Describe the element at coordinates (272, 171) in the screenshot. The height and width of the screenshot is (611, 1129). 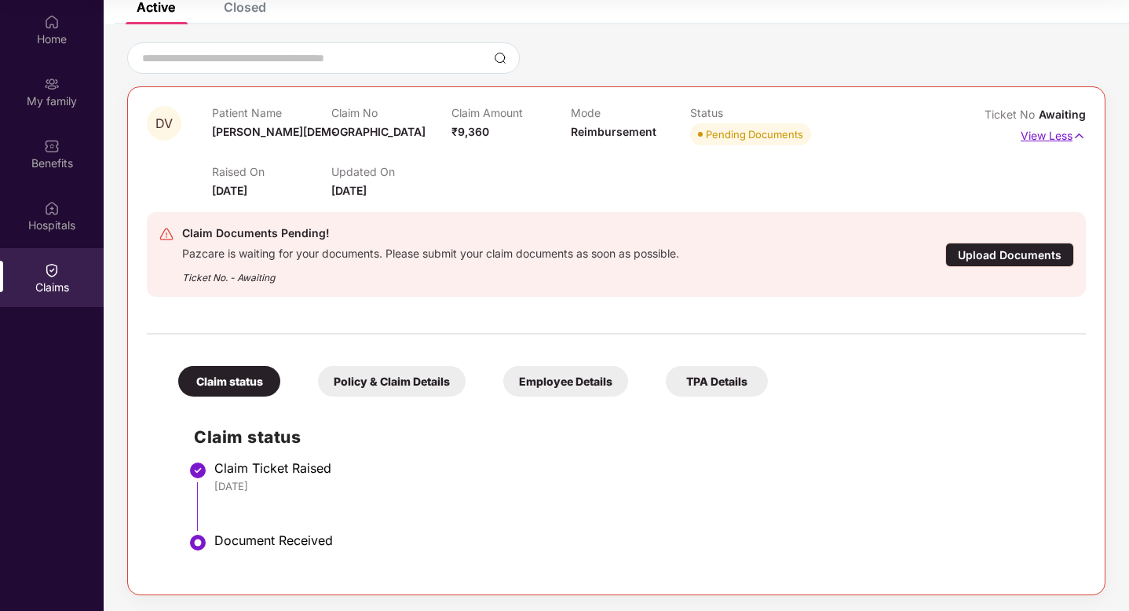
I see `p: Raised On` at that location.